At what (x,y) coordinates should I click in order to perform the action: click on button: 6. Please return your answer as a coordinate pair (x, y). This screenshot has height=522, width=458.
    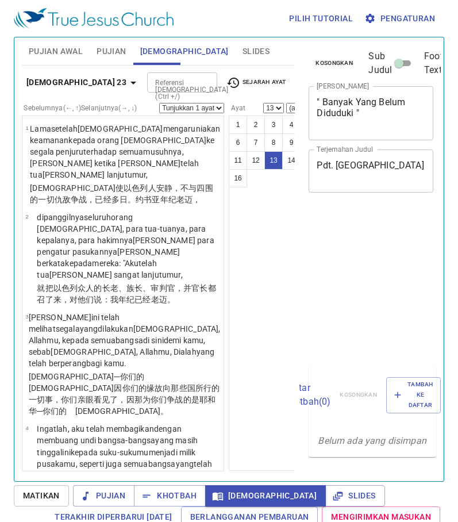
    Looking at the image, I should click on (238, 143).